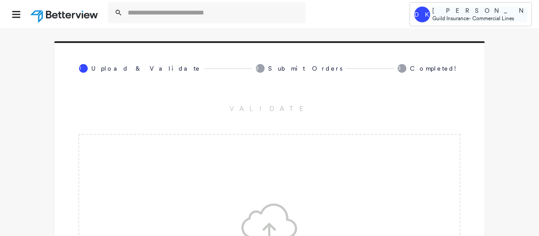 The image size is (539, 236). I want to click on span: Submit Orders, so click(305, 68).